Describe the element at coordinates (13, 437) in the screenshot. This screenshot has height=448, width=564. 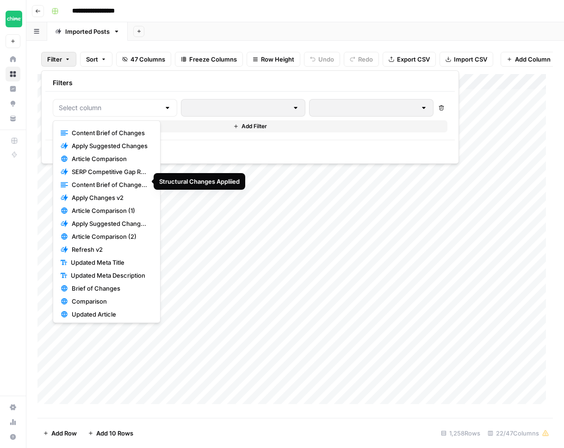
I see `button: Help + Support` at that location.